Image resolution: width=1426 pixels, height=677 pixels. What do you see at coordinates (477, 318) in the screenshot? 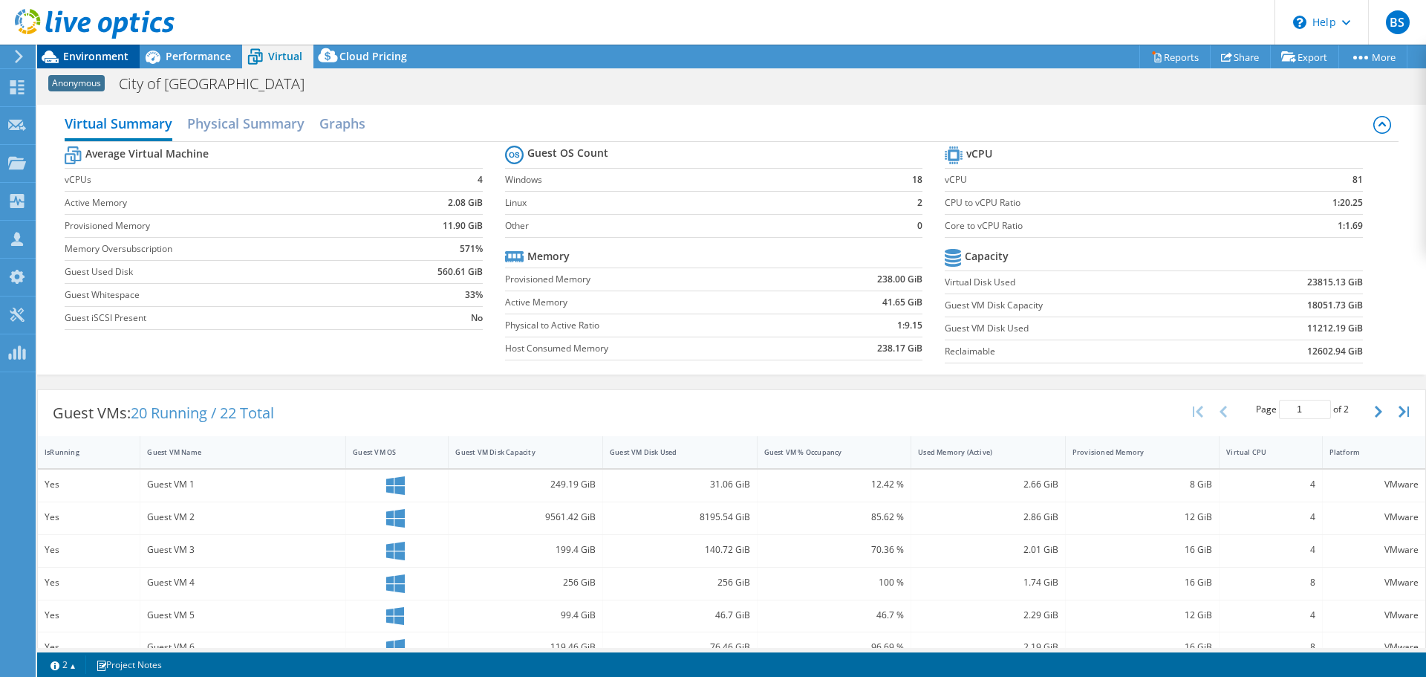
I see `b: No` at bounding box center [477, 318].